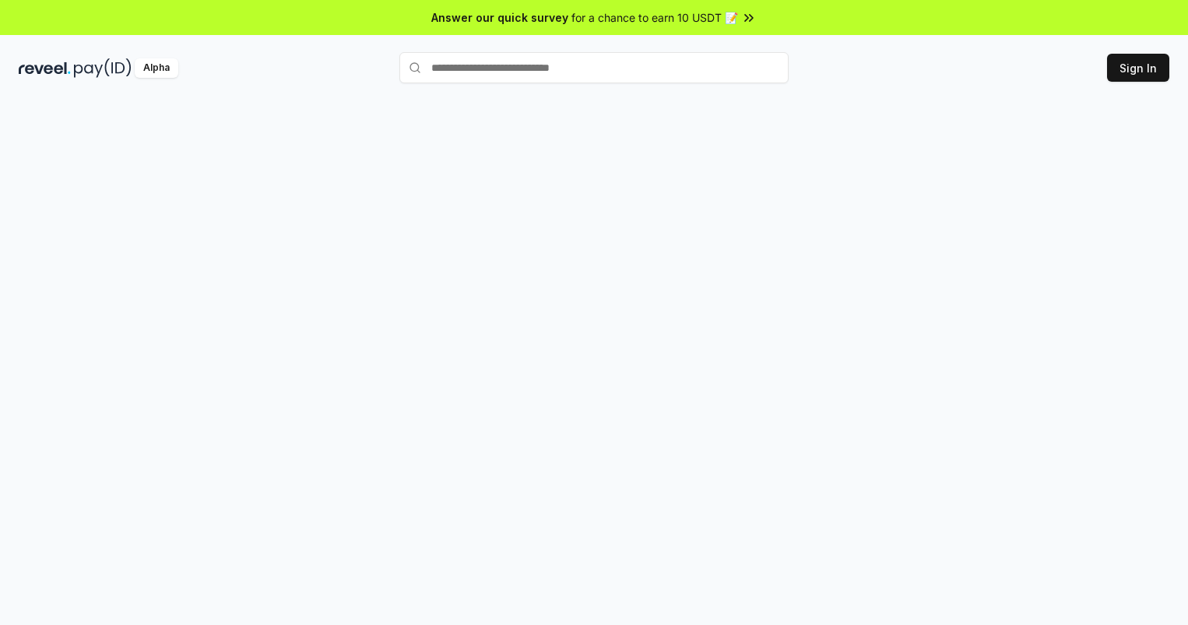 The width and height of the screenshot is (1188, 625). Describe the element at coordinates (1139, 68) in the screenshot. I see `button: Sign In` at that location.